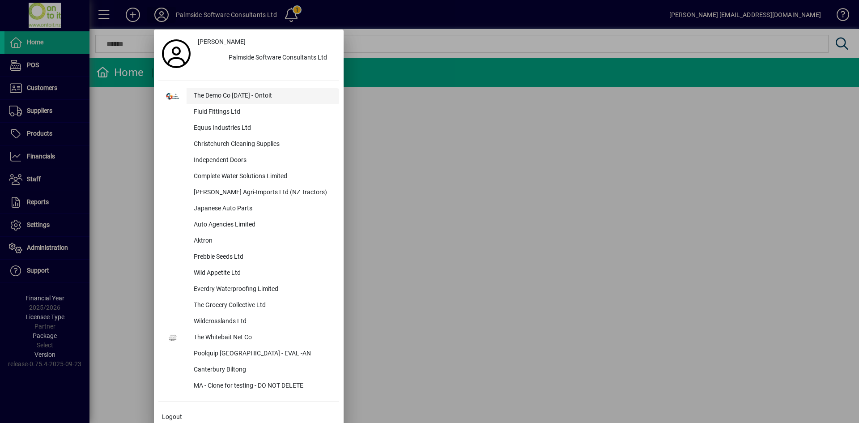 Image resolution: width=859 pixels, height=423 pixels. Describe the element at coordinates (263, 257) in the screenshot. I see `div: Prebble Seeds Ltd` at that location.